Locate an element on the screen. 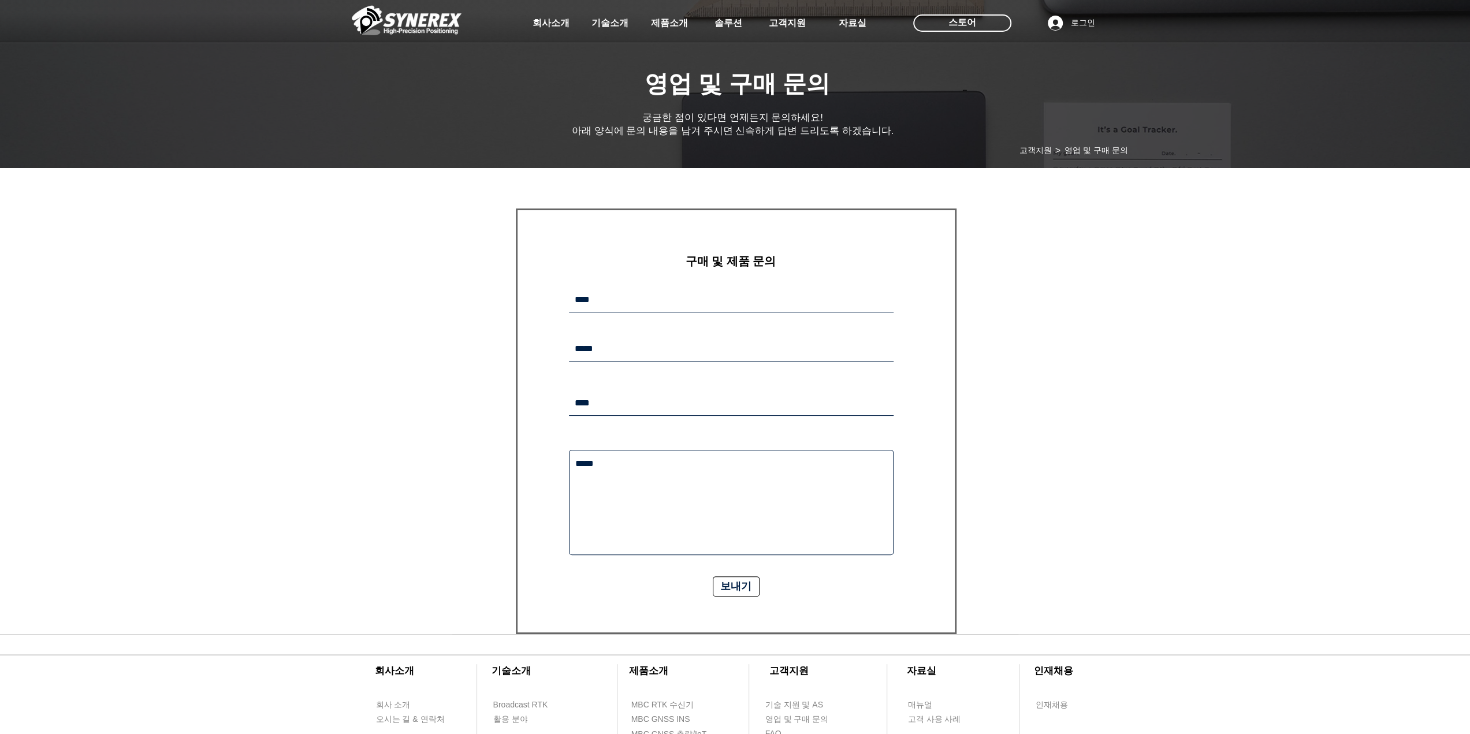  span: 활용 분야 is located at coordinates (511, 720).